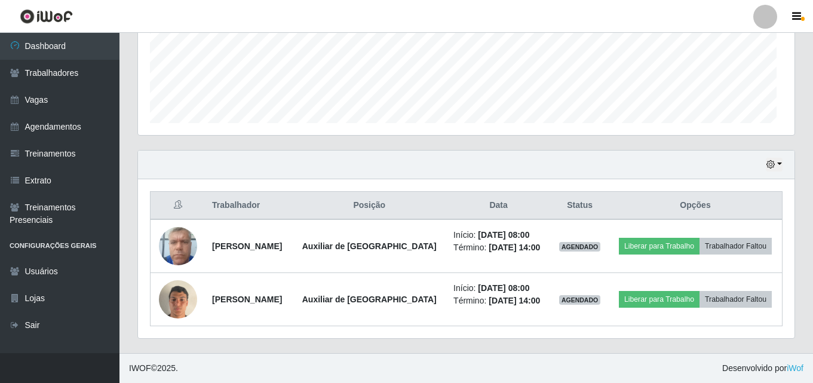  I want to click on th: Opções, so click(695, 205).